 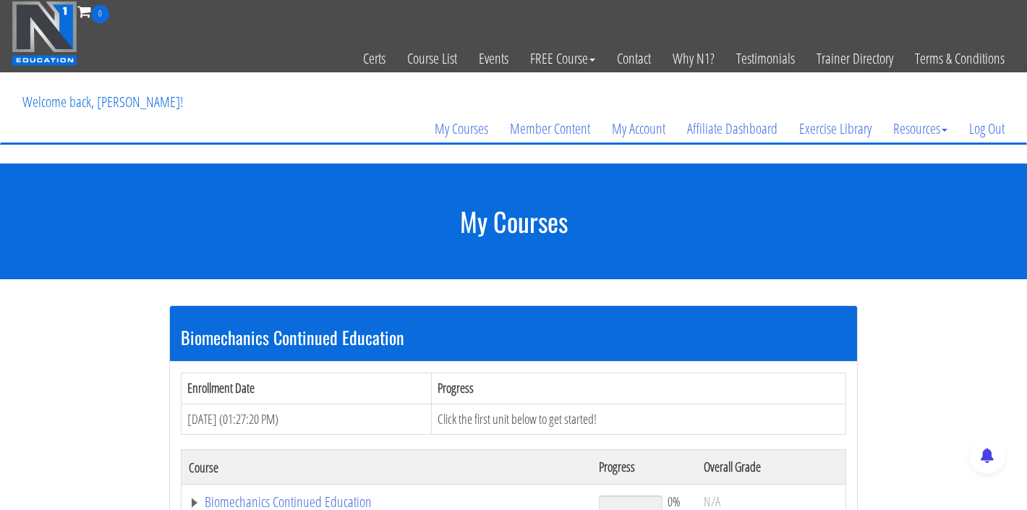 What do you see at coordinates (638, 129) in the screenshot?
I see `a: My Account` at bounding box center [638, 129].